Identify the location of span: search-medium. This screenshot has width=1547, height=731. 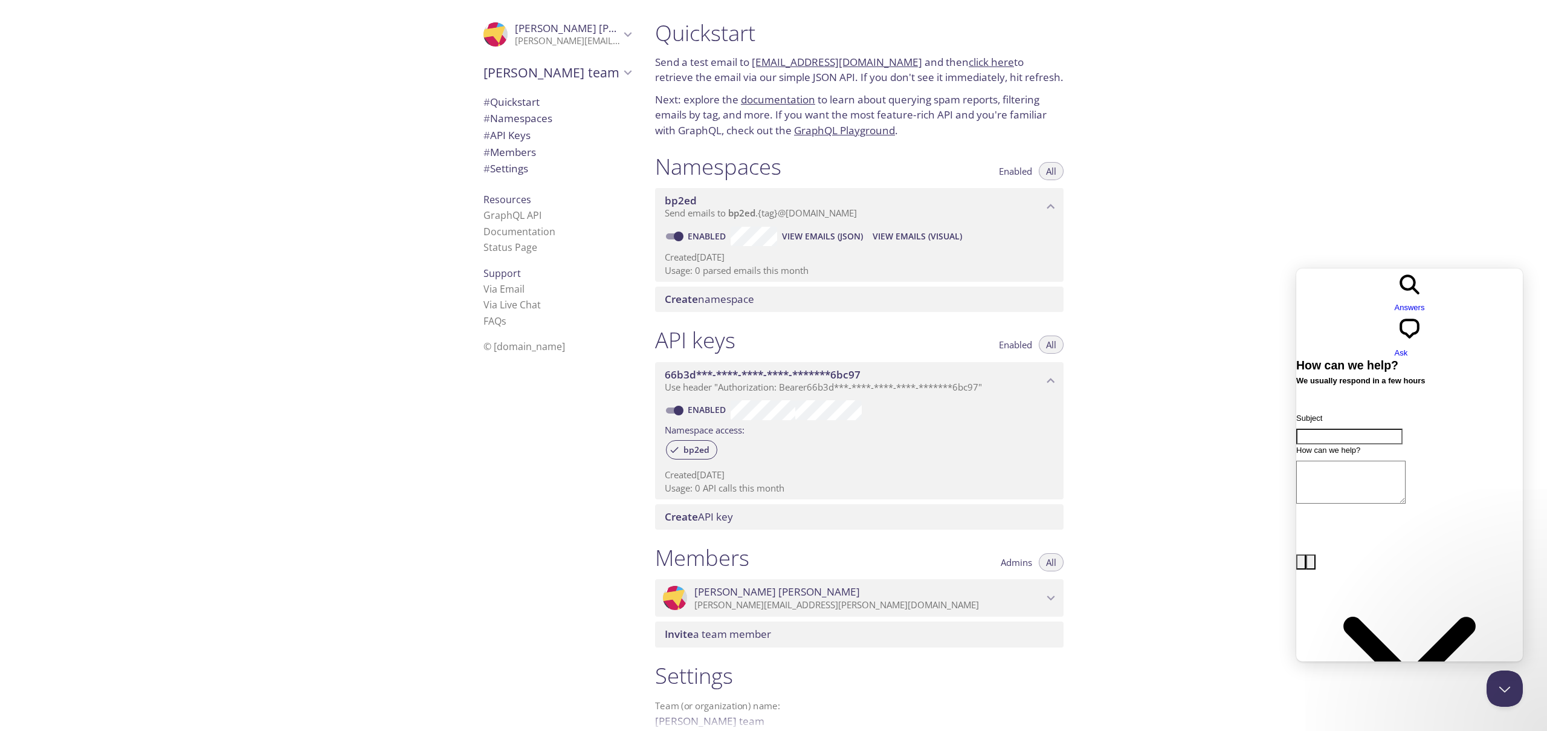
(114, 27).